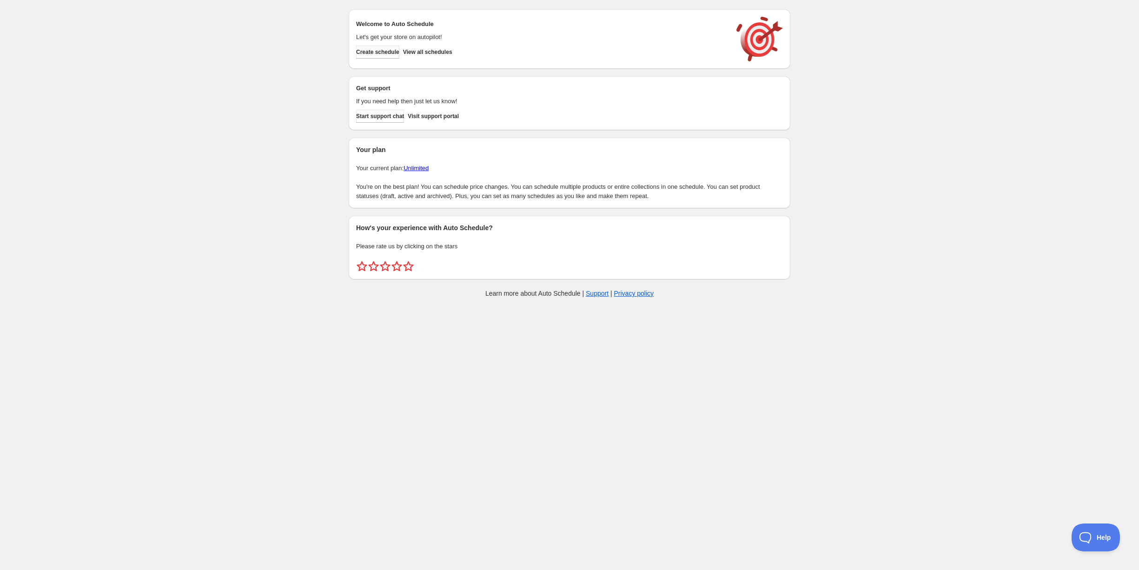  I want to click on h2: Get support, so click(541, 88).